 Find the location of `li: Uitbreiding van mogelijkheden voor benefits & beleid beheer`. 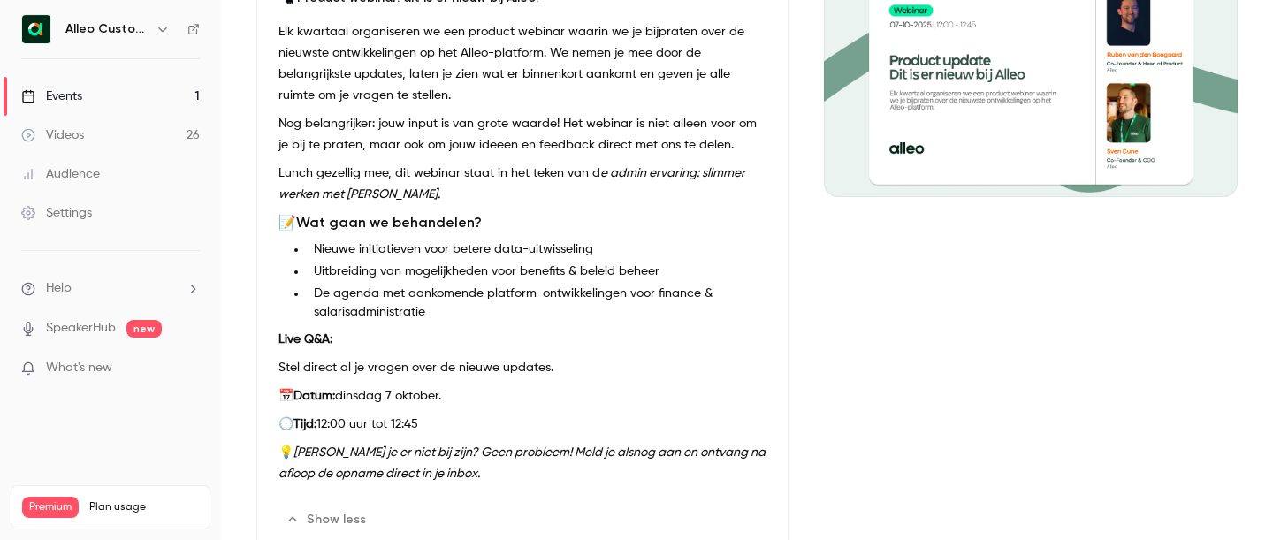

li: Uitbreiding van mogelijkheden voor benefits & beleid beheer is located at coordinates (537, 271).